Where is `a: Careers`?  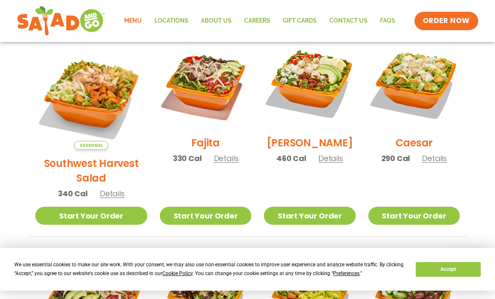 a: Careers is located at coordinates (257, 21).